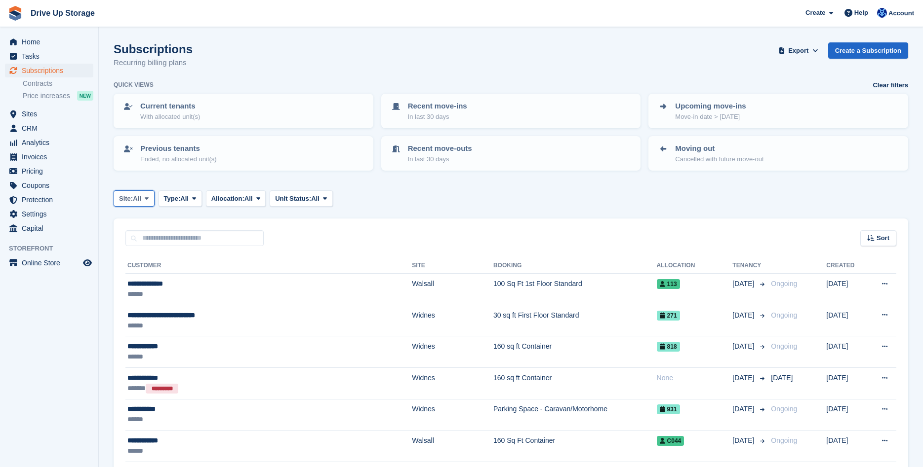 The width and height of the screenshot is (923, 467). I want to click on button: Unit Status: All, so click(301, 198).